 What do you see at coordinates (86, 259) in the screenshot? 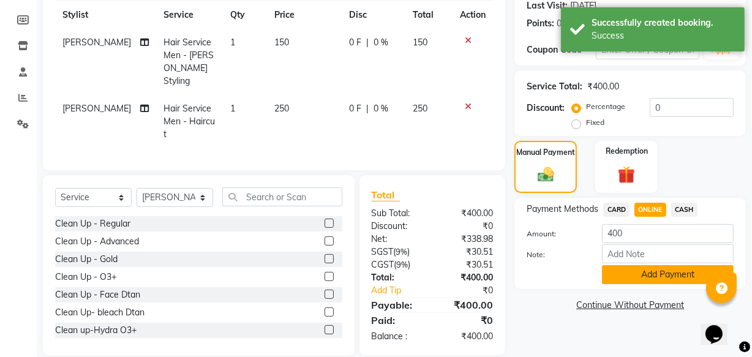
I see `div: Clean Up - Gold` at bounding box center [86, 259].